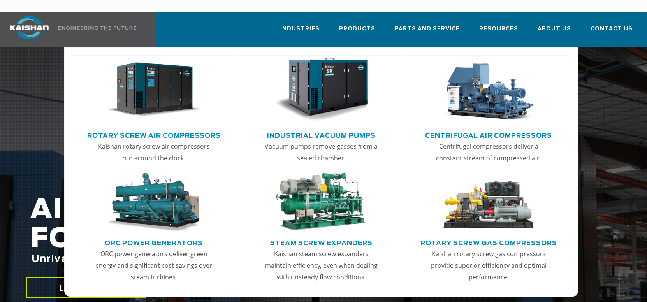 Image resolution: width=647 pixels, height=302 pixels. I want to click on a: LEARN MORE, so click(86, 288).